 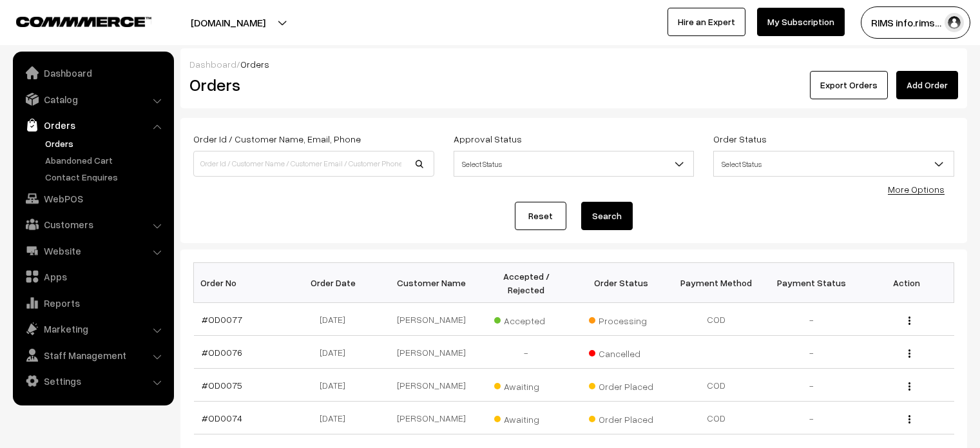 I want to click on a: Reports, so click(x=93, y=303).